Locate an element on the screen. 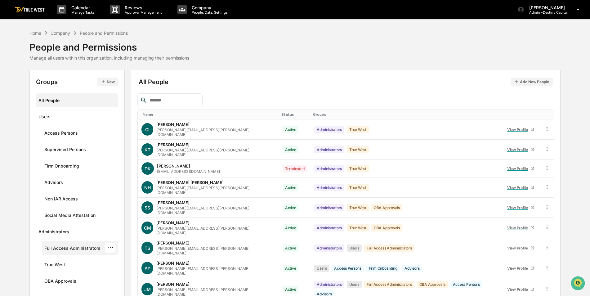 Image resolution: width=590 pixels, height=296 pixels. div: We're available if you need us! is located at coordinates (50, 56).